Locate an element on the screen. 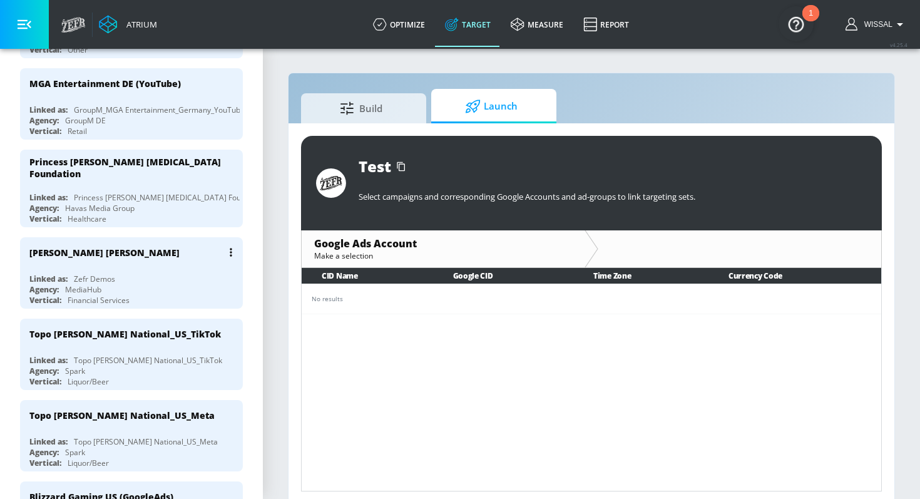  div: Atrium is located at coordinates (139, 24).